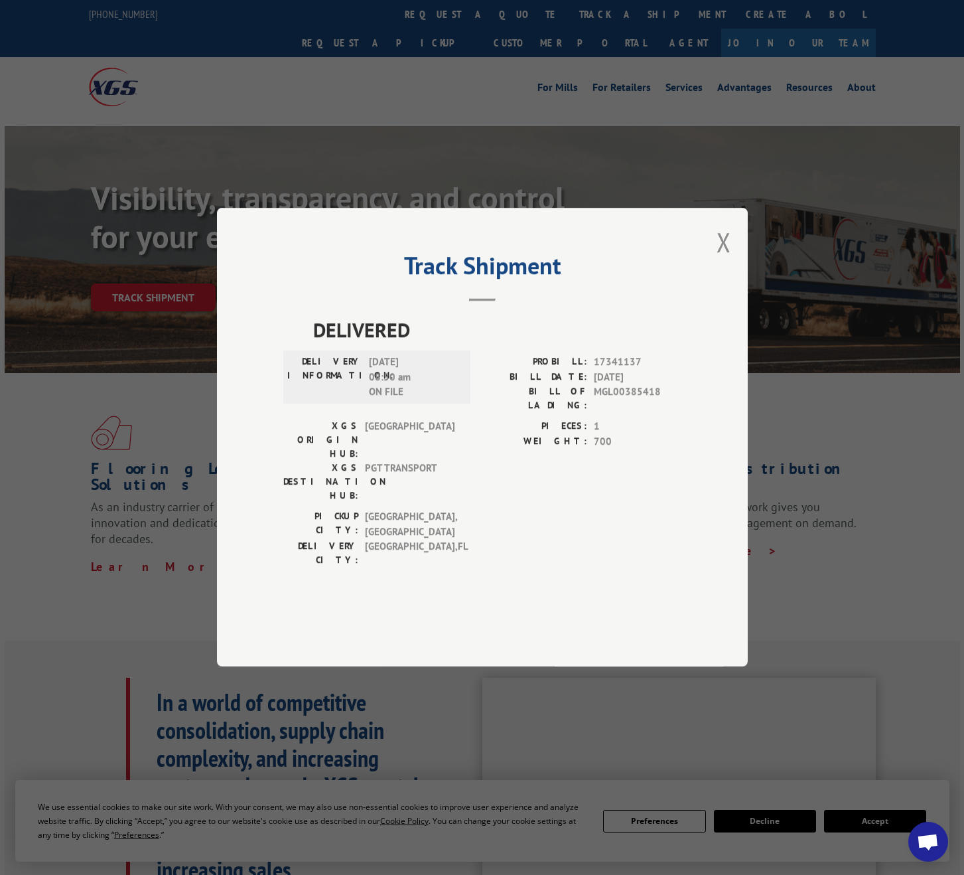 The height and width of the screenshot is (875, 964). What do you see at coordinates (535, 427) in the screenshot?
I see `label: PIECES:` at bounding box center [535, 427].